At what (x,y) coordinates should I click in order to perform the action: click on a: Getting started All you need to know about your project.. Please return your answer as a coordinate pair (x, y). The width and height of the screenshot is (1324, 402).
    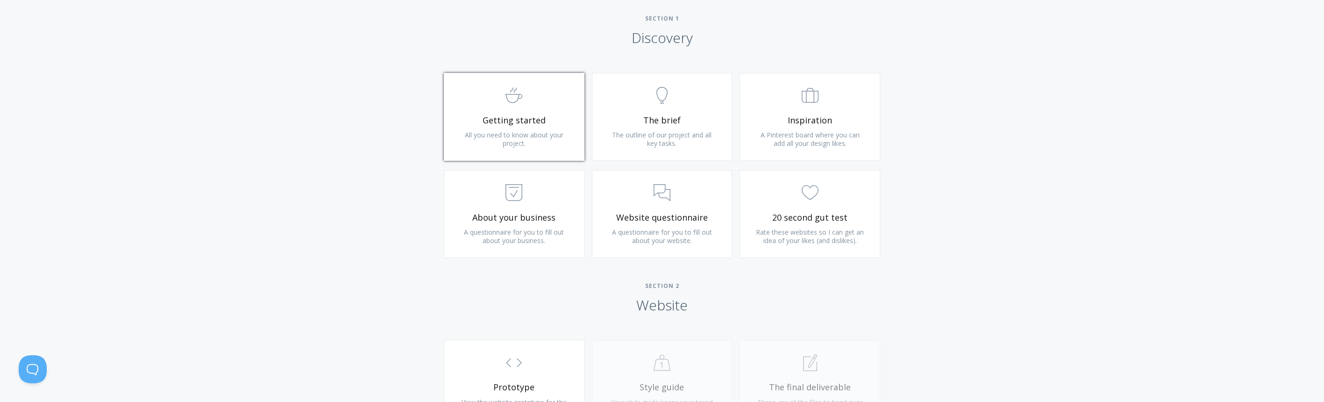
    Looking at the image, I should click on (514, 117).